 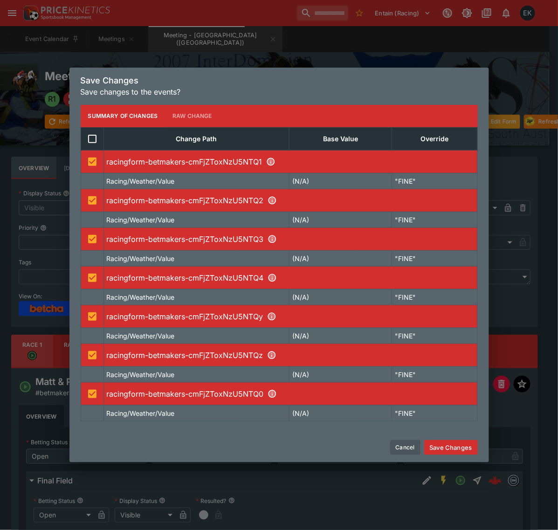 What do you see at coordinates (290, 316) in the screenshot?
I see `p: racingform-betmakers-cmFjZToxNzU5NTQy` at bounding box center [290, 316].